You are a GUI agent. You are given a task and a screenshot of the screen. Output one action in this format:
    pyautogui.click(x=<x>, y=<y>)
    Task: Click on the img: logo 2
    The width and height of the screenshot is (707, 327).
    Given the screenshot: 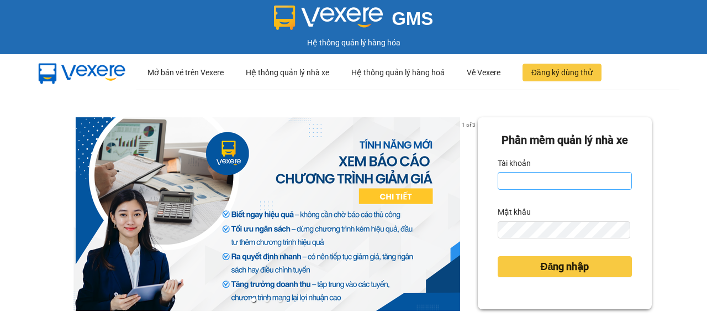 What is the action you would take?
    pyautogui.click(x=329, y=18)
    